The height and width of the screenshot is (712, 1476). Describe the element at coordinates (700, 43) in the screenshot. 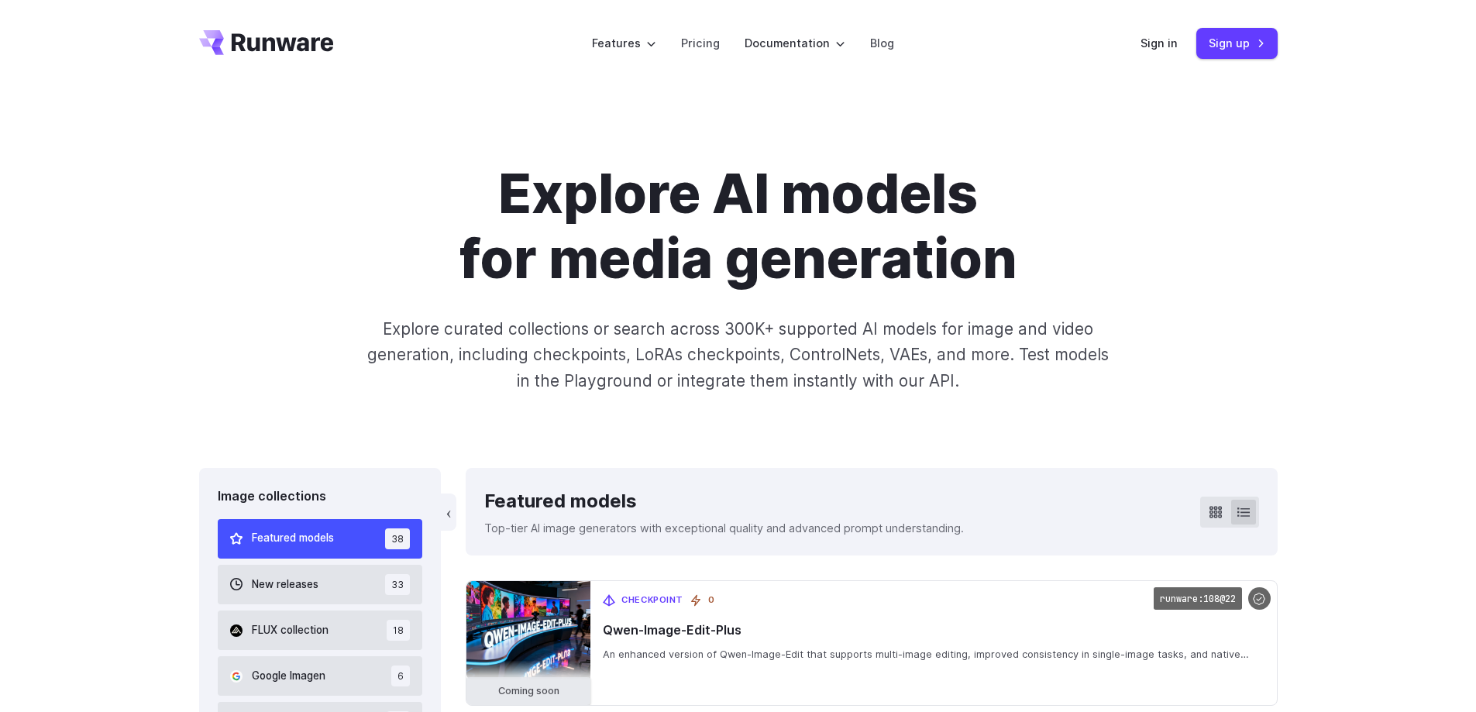

I see `a: Pricing` at that location.